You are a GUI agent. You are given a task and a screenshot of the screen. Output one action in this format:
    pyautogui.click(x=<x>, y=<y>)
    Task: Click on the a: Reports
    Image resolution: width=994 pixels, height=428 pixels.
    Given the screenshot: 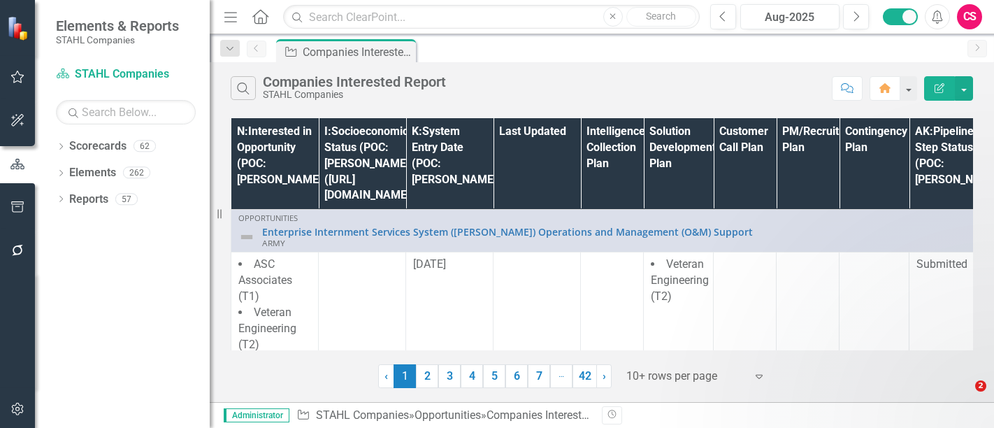 What is the action you would take?
    pyautogui.click(x=89, y=199)
    